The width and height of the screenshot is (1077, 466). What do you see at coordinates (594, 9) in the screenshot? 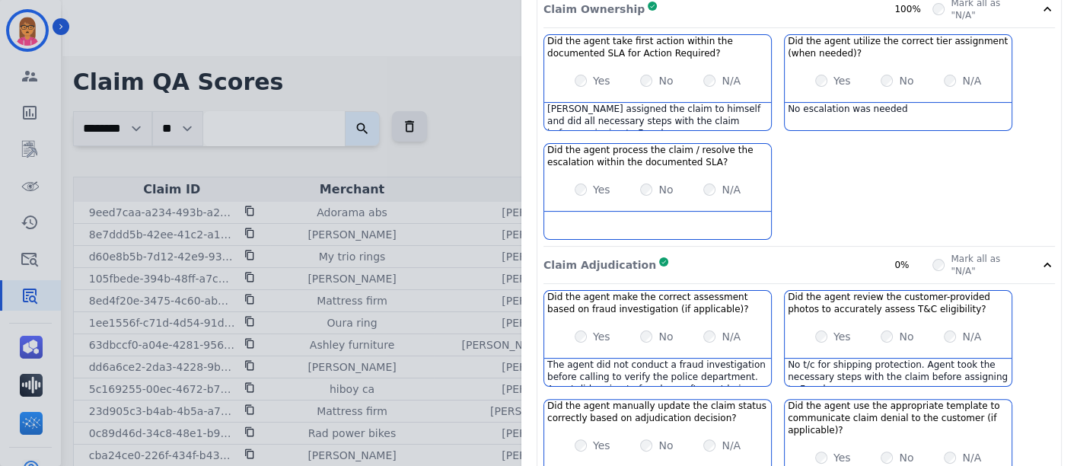
I see `p: Claim Ownership` at bounding box center [594, 9].